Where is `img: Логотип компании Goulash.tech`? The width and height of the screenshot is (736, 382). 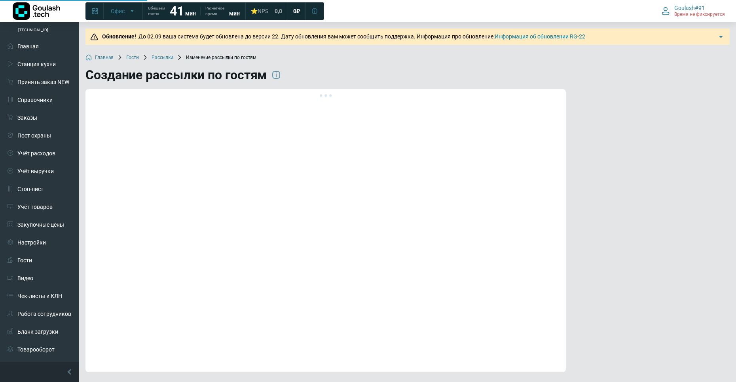 img: Логотип компании Goulash.tech is located at coordinates (36, 11).